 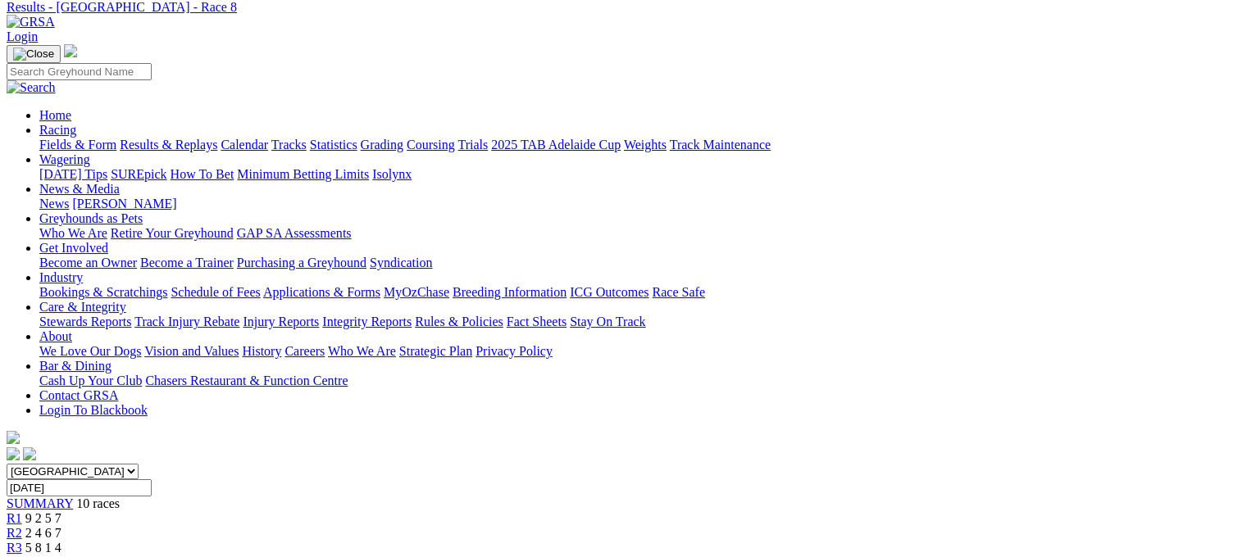 What do you see at coordinates (90, 351) in the screenshot?
I see `a: We Love Our Dogs` at bounding box center [90, 351].